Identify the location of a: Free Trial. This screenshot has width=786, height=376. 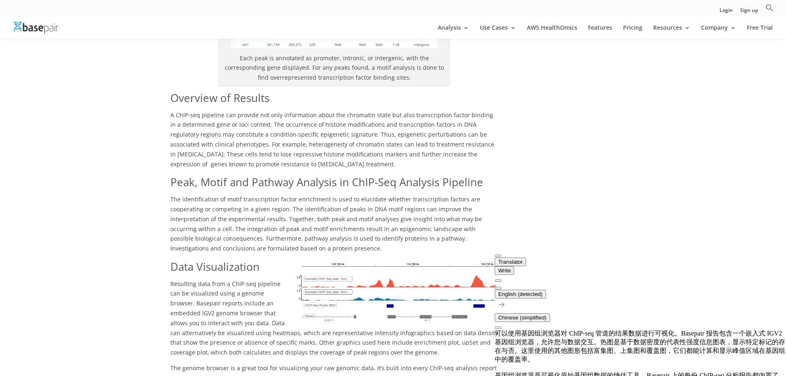
(760, 32).